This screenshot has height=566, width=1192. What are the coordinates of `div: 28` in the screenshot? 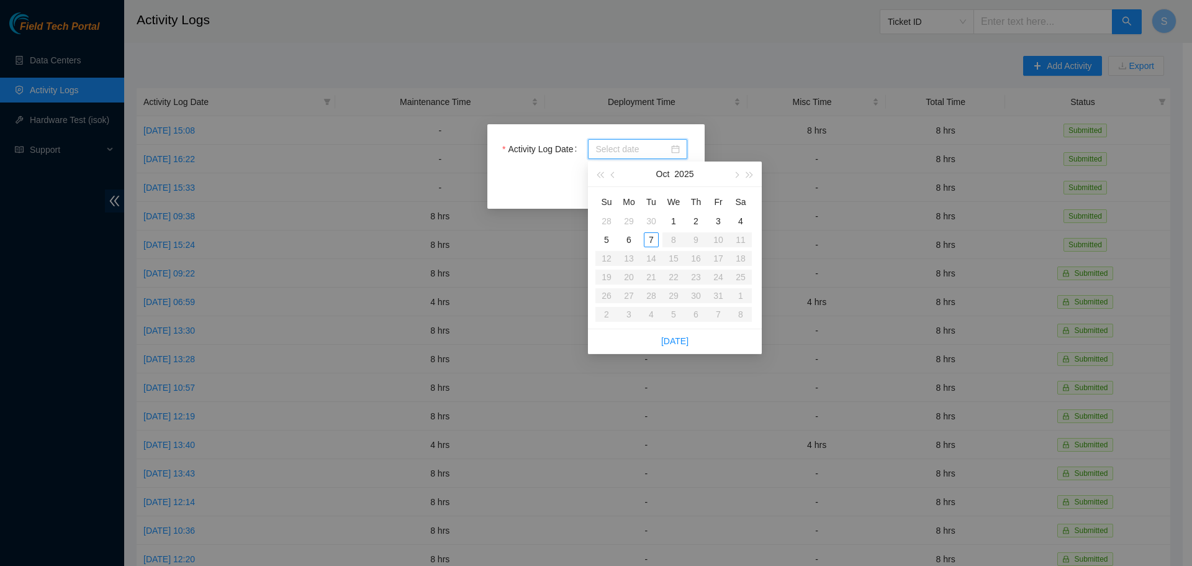 It's located at (607, 221).